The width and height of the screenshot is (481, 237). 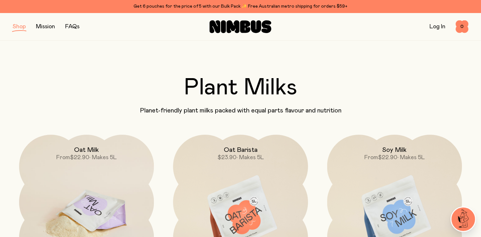 I want to click on button: 0, so click(x=462, y=27).